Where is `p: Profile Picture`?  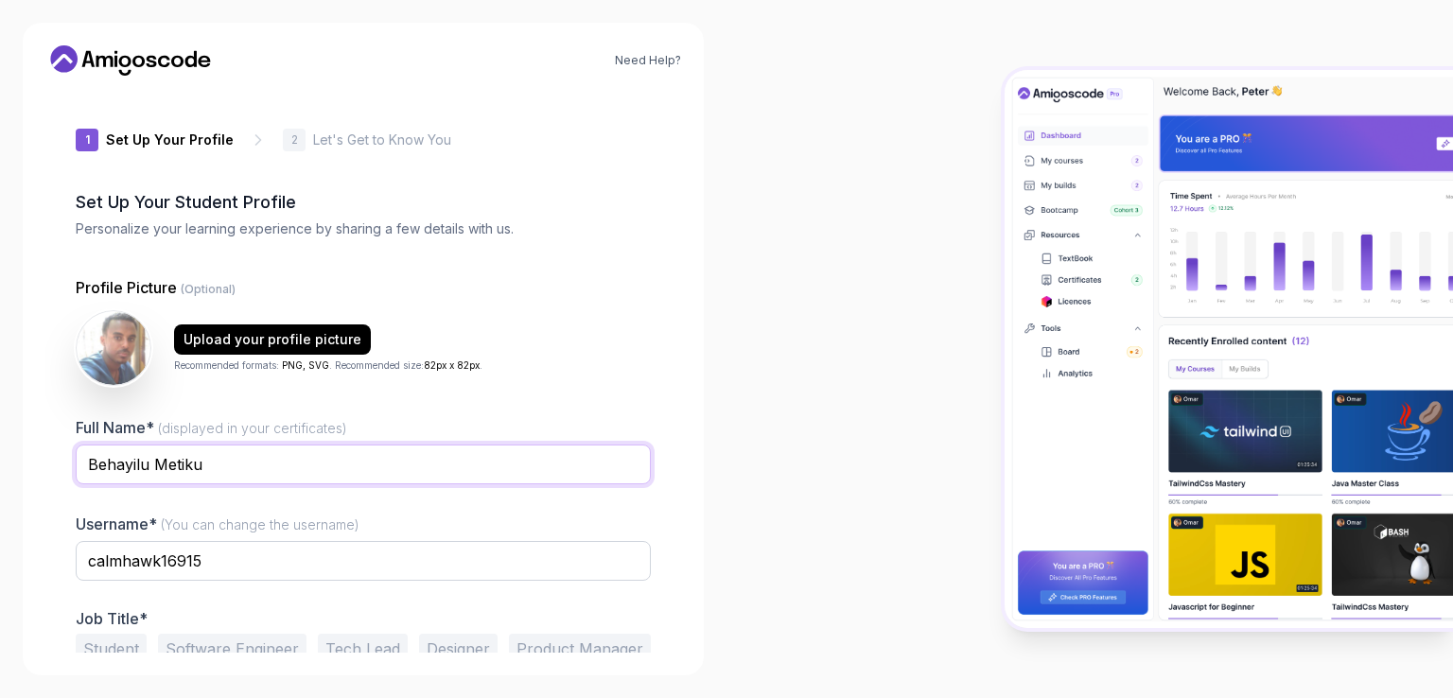 p: Profile Picture is located at coordinates (363, 287).